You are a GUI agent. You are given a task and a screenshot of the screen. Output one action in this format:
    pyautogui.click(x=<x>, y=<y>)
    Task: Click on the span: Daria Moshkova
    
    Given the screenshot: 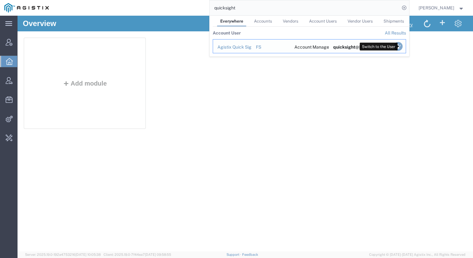 What is the action you would take?
    pyautogui.click(x=437, y=8)
    